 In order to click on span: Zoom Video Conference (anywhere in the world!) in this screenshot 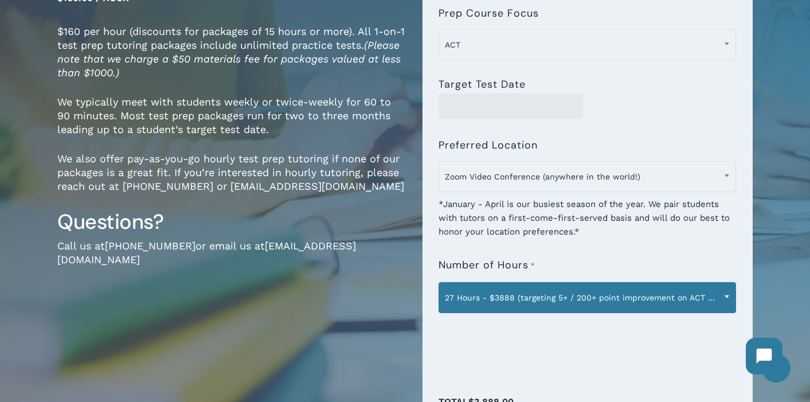, I will do `click(587, 177)`.